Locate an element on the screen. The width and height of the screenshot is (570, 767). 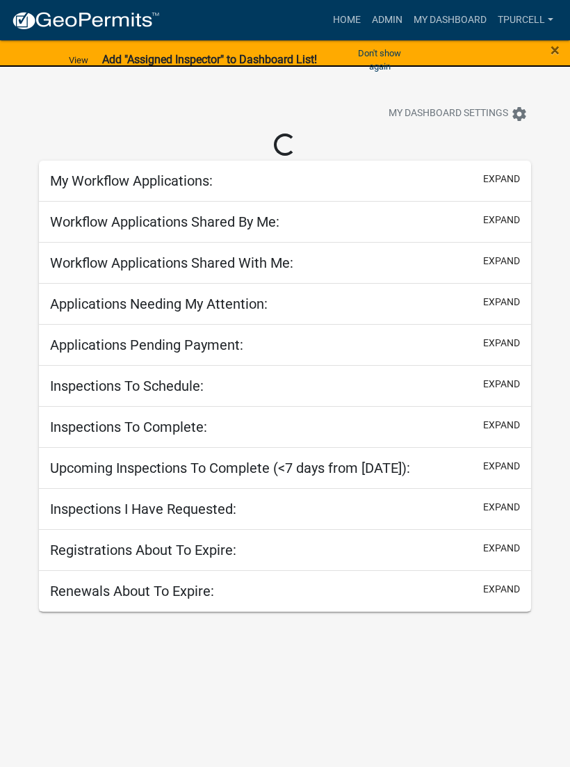
button: Don't show again is located at coordinates (380, 60).